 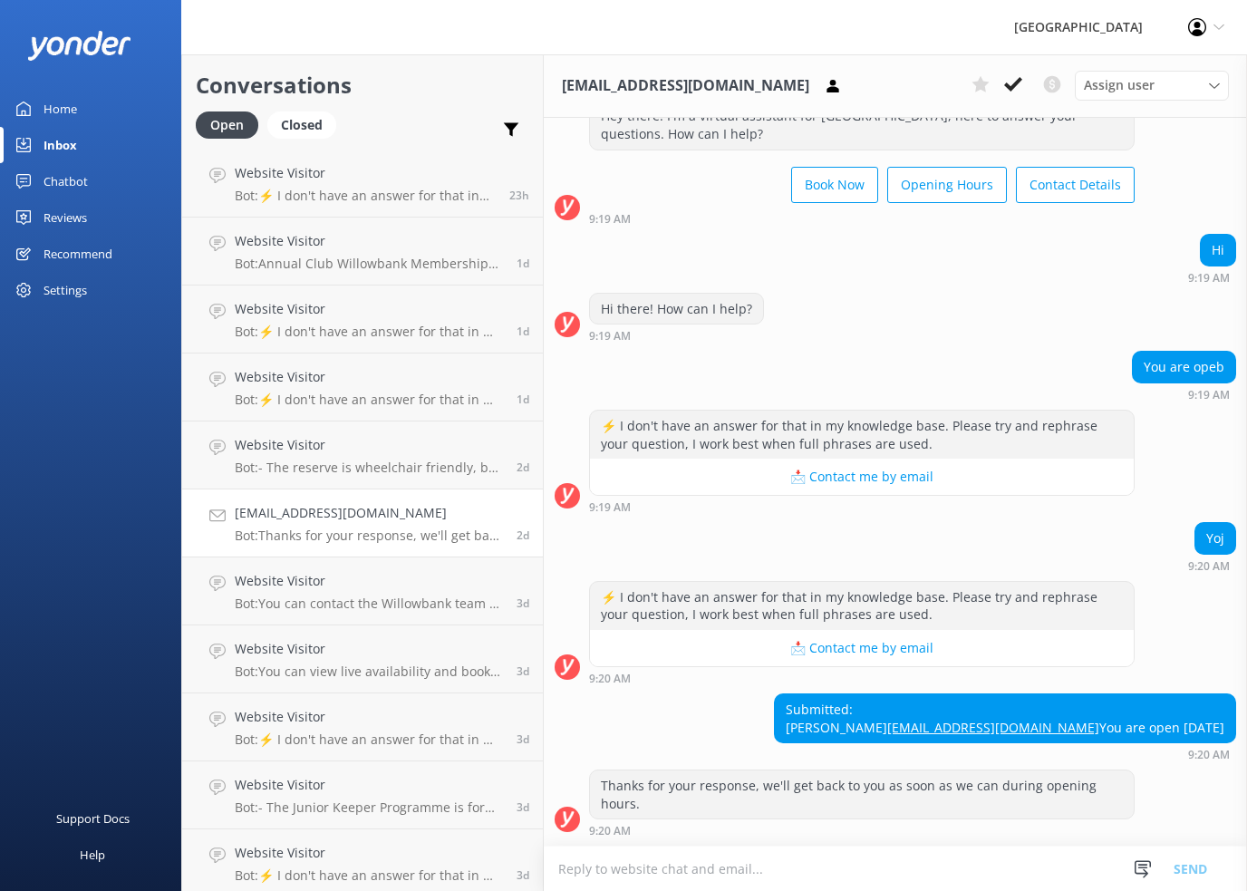 I want to click on div: Home, so click(x=60, y=109).